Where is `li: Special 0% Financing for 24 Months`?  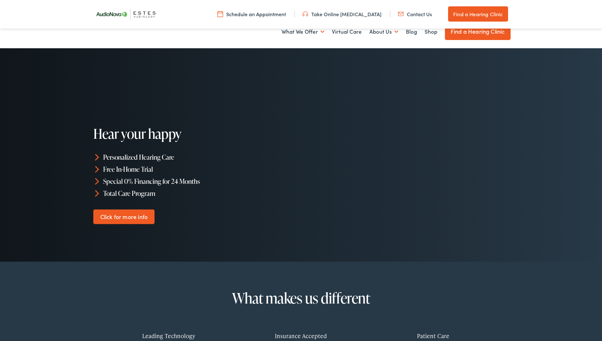
li: Special 0% Financing for 24 Months is located at coordinates (199, 181).